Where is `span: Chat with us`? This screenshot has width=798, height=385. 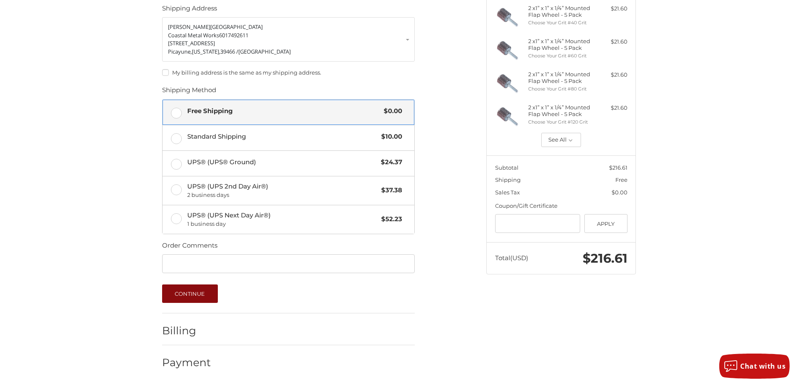
span: Chat with us is located at coordinates (763, 366).